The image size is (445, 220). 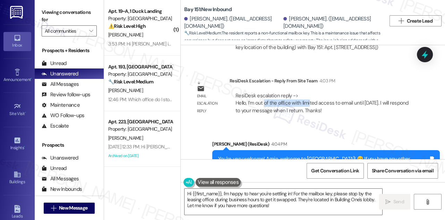 What do you see at coordinates (324, 82) in the screenshot?
I see `div: ResiDesk Escalation - Reply From Site Team` at bounding box center [324, 82].